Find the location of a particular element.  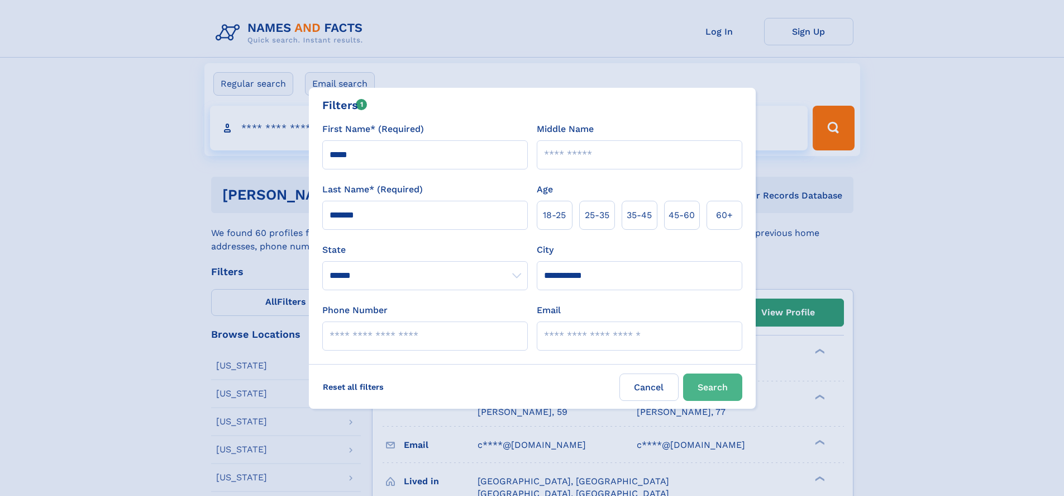

span: 18‑25 is located at coordinates (554, 215).